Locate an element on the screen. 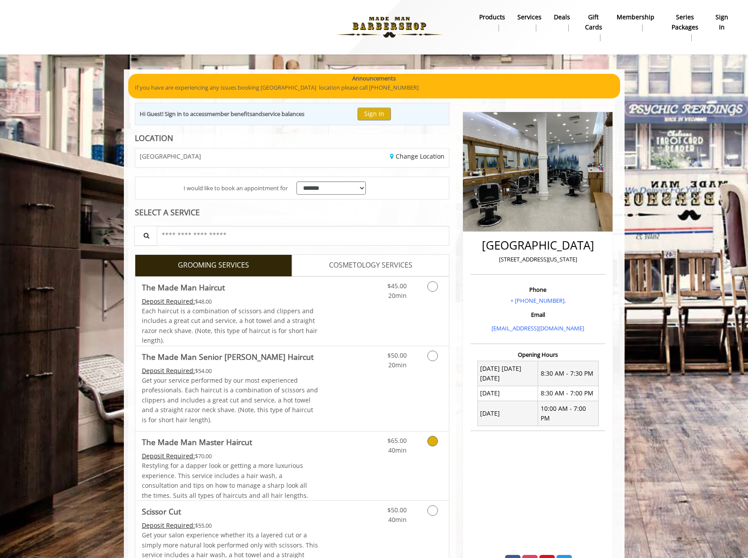 The height and width of the screenshot is (558, 748). b: Services is located at coordinates (529, 17).